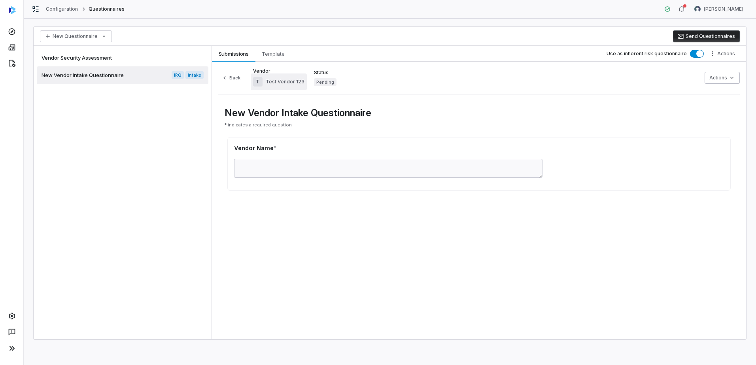 The height and width of the screenshot is (365, 756). Describe the element at coordinates (123, 75) in the screenshot. I see `a: New Vendor Intake QuestionnaireIRQIntake` at that location.